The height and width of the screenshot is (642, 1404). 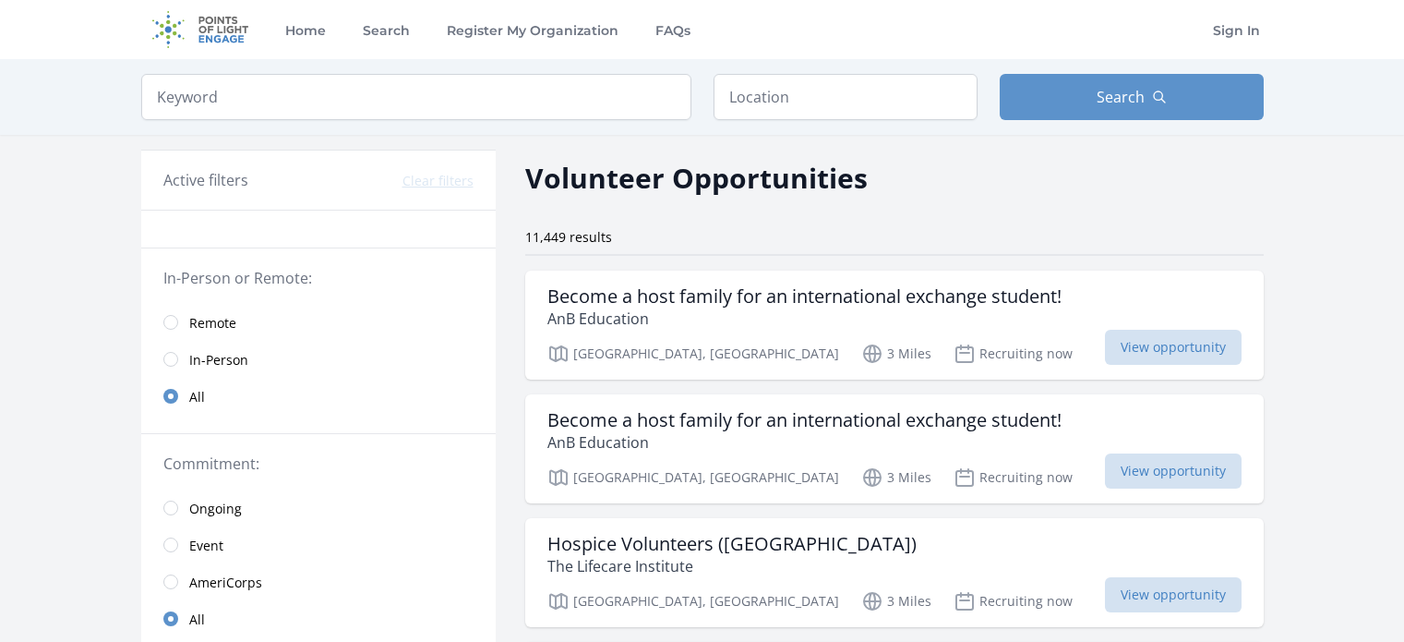 What do you see at coordinates (319, 464) in the screenshot?
I see `legend: Commitment:` at bounding box center [319, 464].